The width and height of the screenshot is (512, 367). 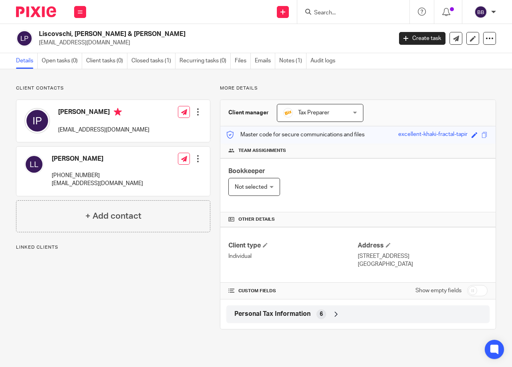 I want to click on a: Recurring tasks (0), so click(x=205, y=61).